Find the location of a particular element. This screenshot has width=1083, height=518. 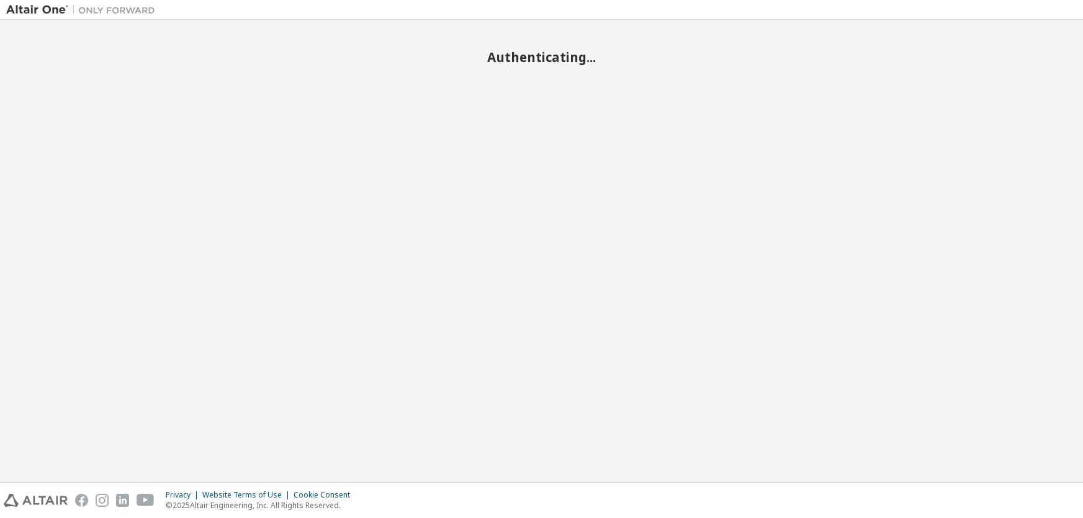

img: youtube.svg is located at coordinates (145, 500).